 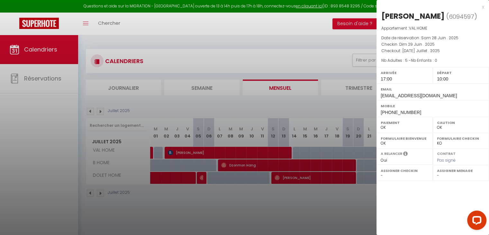 I want to click on i: Sélectionner OUI si vous souhaiter envoyer les séquences de messages post-checkout, so click(x=405, y=154).